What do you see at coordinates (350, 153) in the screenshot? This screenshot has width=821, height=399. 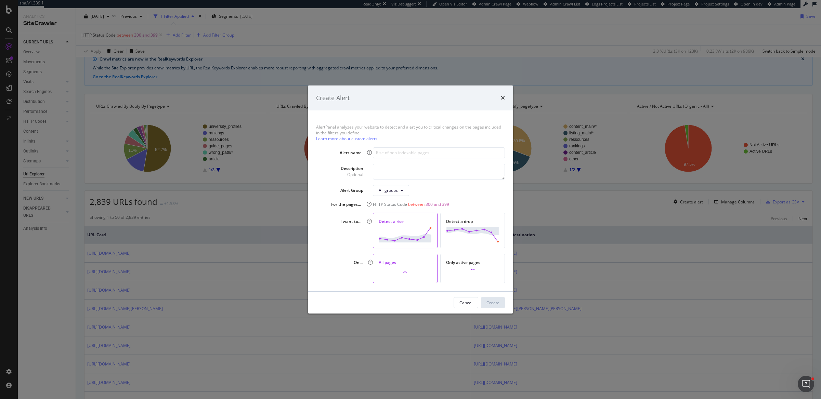 I see `div: Alert name` at bounding box center [350, 153].